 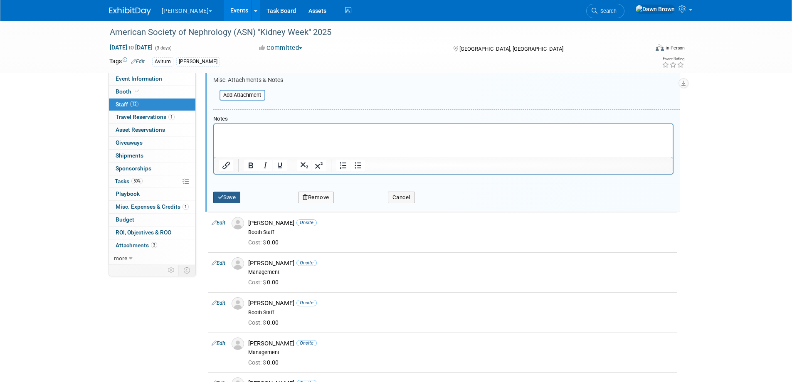 What do you see at coordinates (129, 181) in the screenshot?
I see `span: Tasks` at bounding box center [129, 181].